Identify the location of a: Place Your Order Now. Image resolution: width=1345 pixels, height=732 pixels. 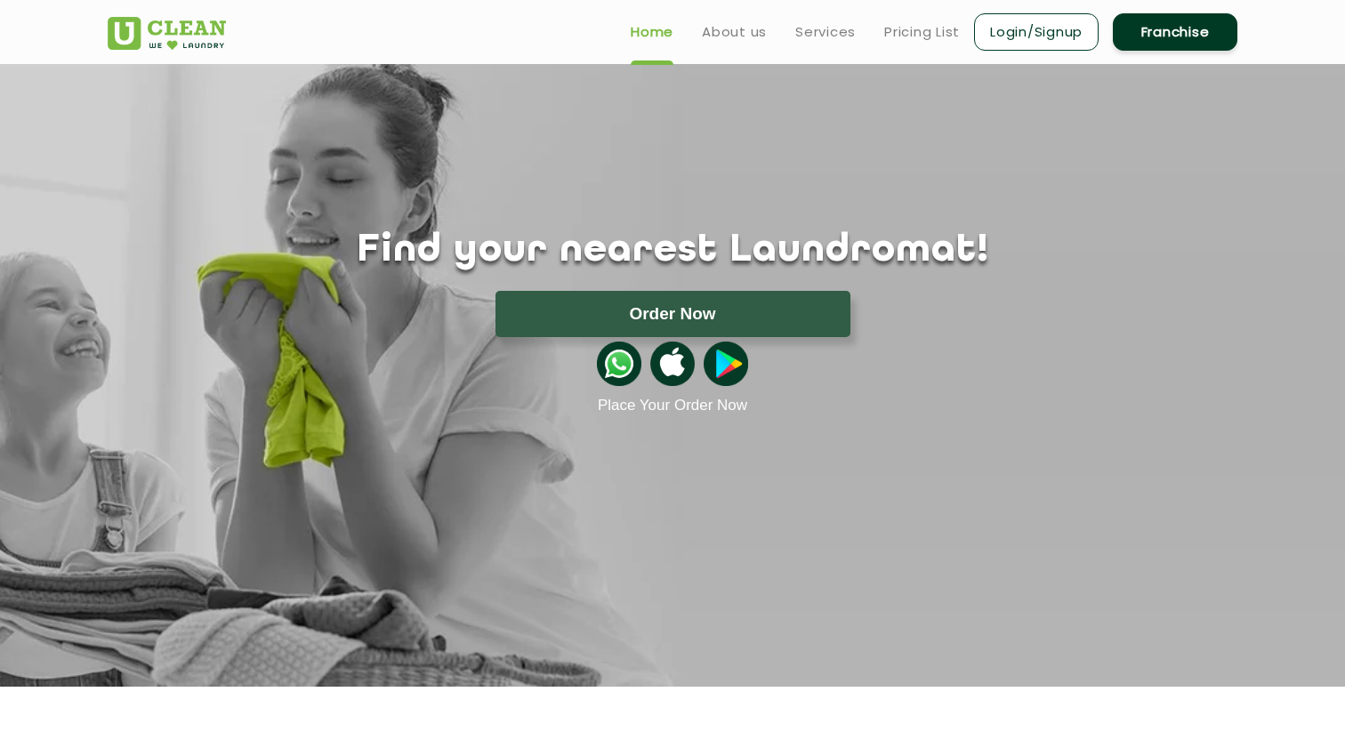
(672, 406).